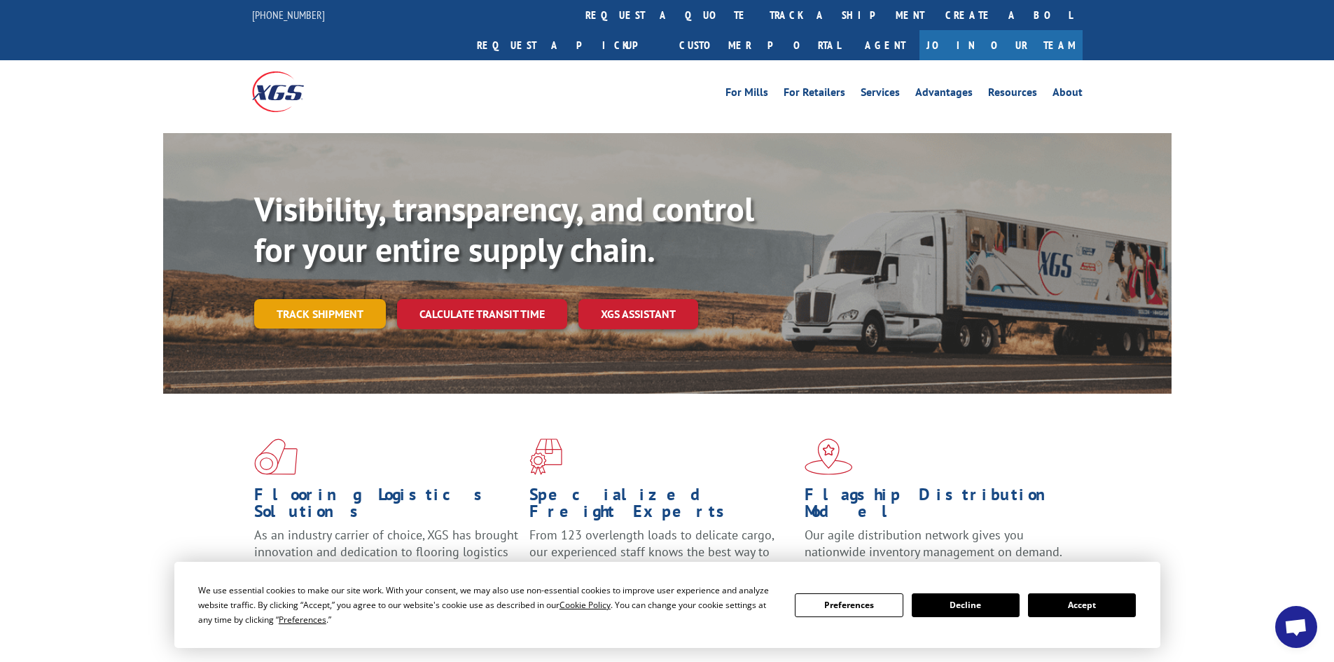 The height and width of the screenshot is (662, 1334). I want to click on a: Join Our Team, so click(1000, 45).